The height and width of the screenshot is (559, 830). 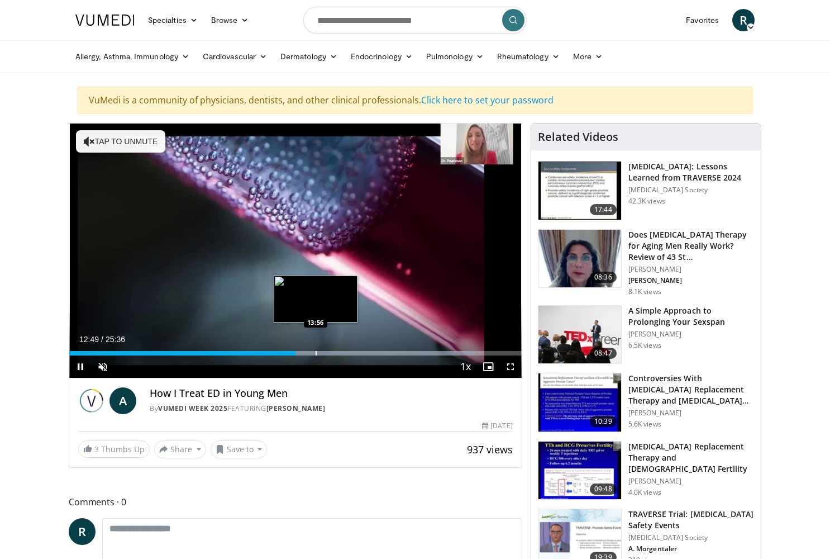 What do you see at coordinates (193, 408) in the screenshot?
I see `a: Vumedi Week 2025` at bounding box center [193, 408].